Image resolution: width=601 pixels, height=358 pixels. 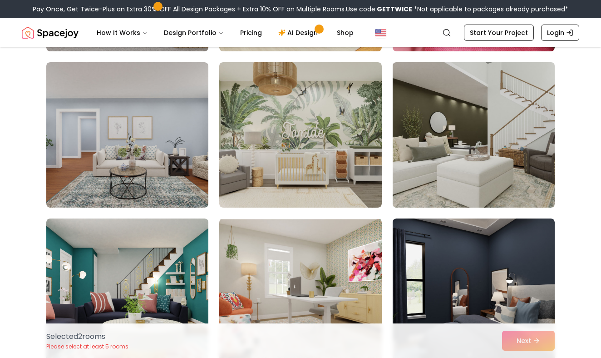 What do you see at coordinates (301, 33) in the screenshot?
I see `nav: Global` at bounding box center [301, 33].